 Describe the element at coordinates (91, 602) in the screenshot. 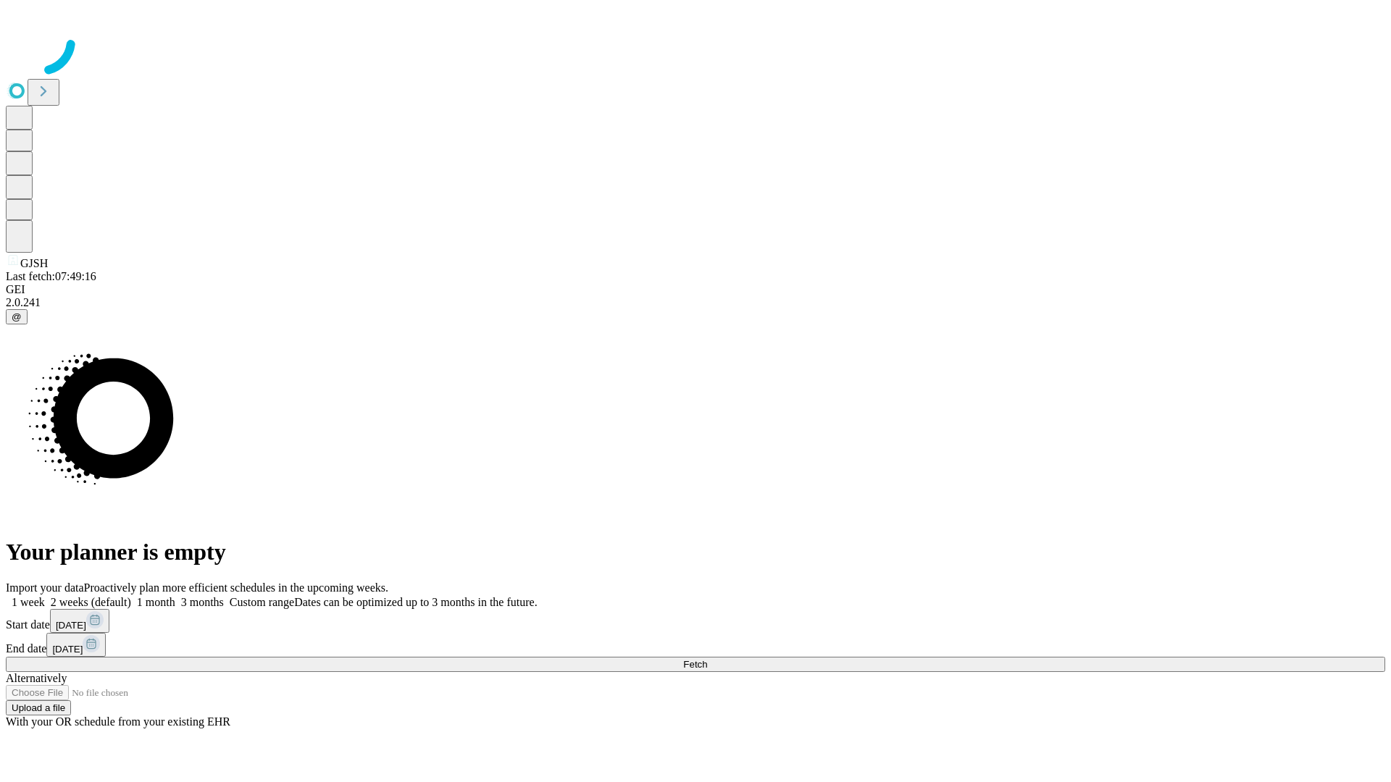

I see `span: 2 weeks (default)` at that location.